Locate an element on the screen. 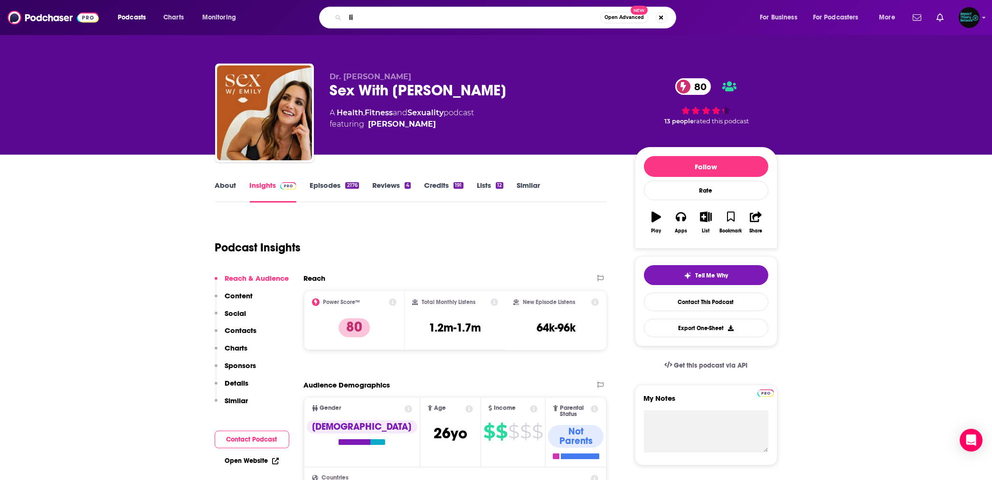 This screenshot has width=992, height=480. div: 2176 is located at coordinates (352, 186).